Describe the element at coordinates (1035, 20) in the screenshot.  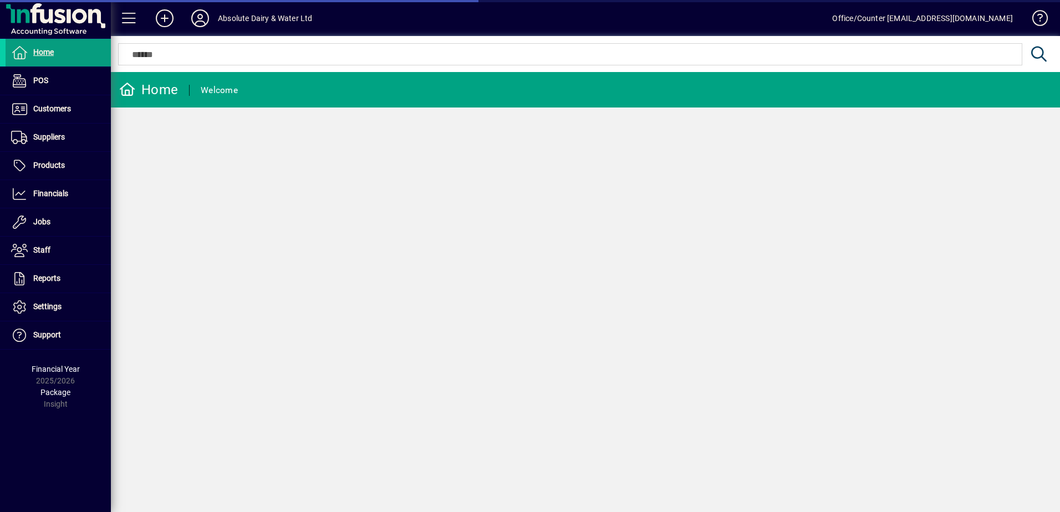
I see `a: Knowledge Base` at that location.